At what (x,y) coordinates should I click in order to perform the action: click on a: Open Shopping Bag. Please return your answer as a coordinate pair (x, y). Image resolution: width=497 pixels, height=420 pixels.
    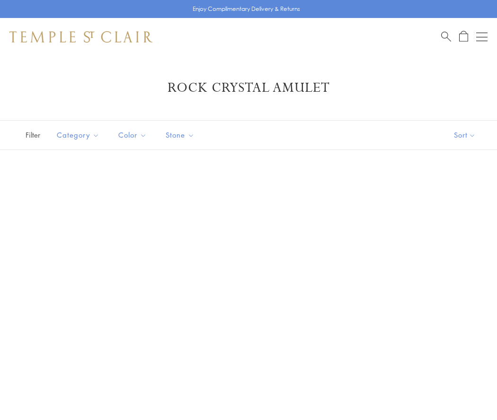
    Looking at the image, I should click on (463, 36).